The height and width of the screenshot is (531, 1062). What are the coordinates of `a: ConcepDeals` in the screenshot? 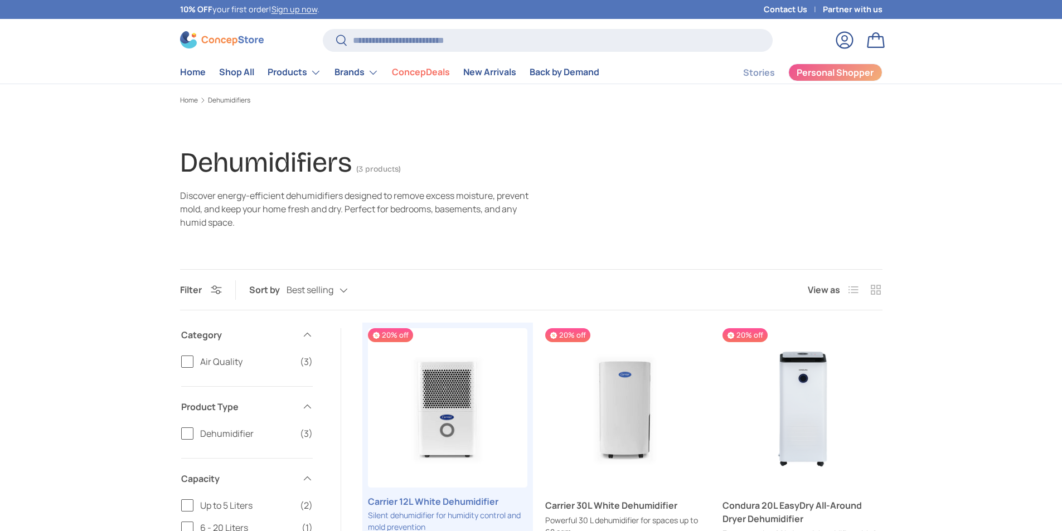 It's located at (421, 72).